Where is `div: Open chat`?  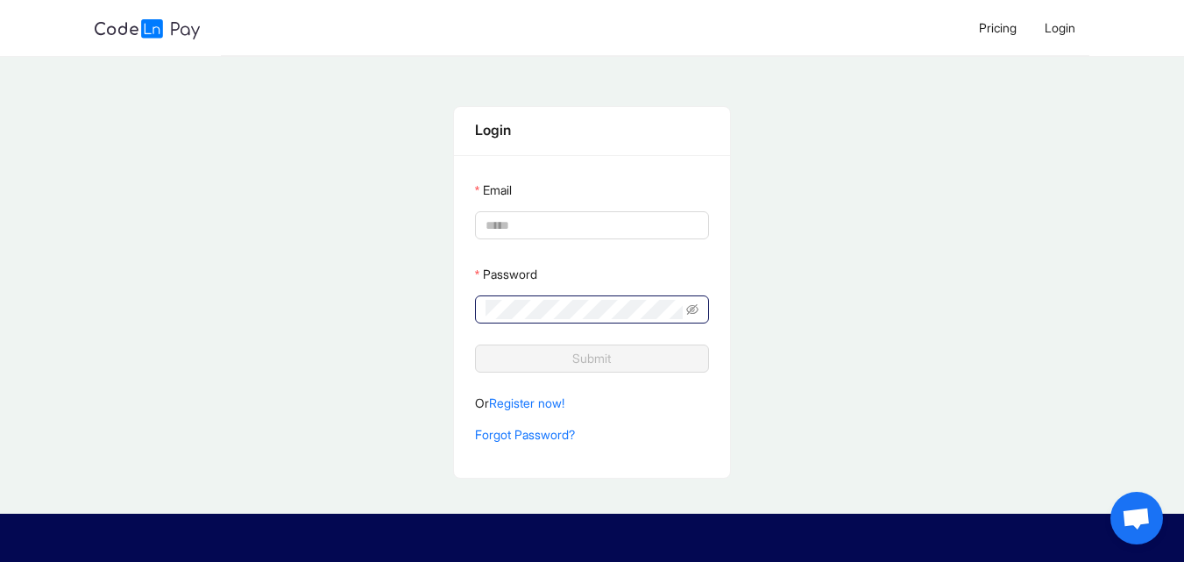
div: Open chat is located at coordinates (1137, 518).